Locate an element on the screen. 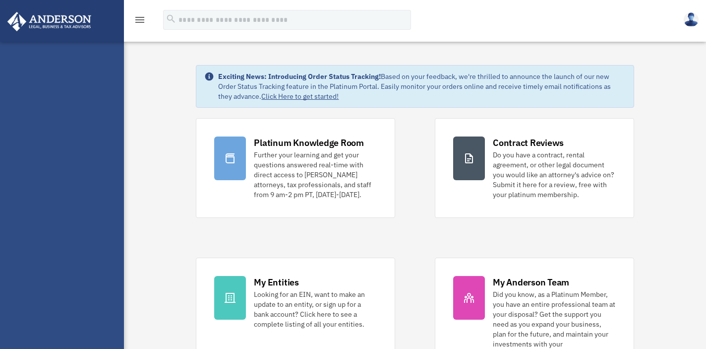 This screenshot has width=706, height=349. div: Contract Reviews is located at coordinates (528, 142).